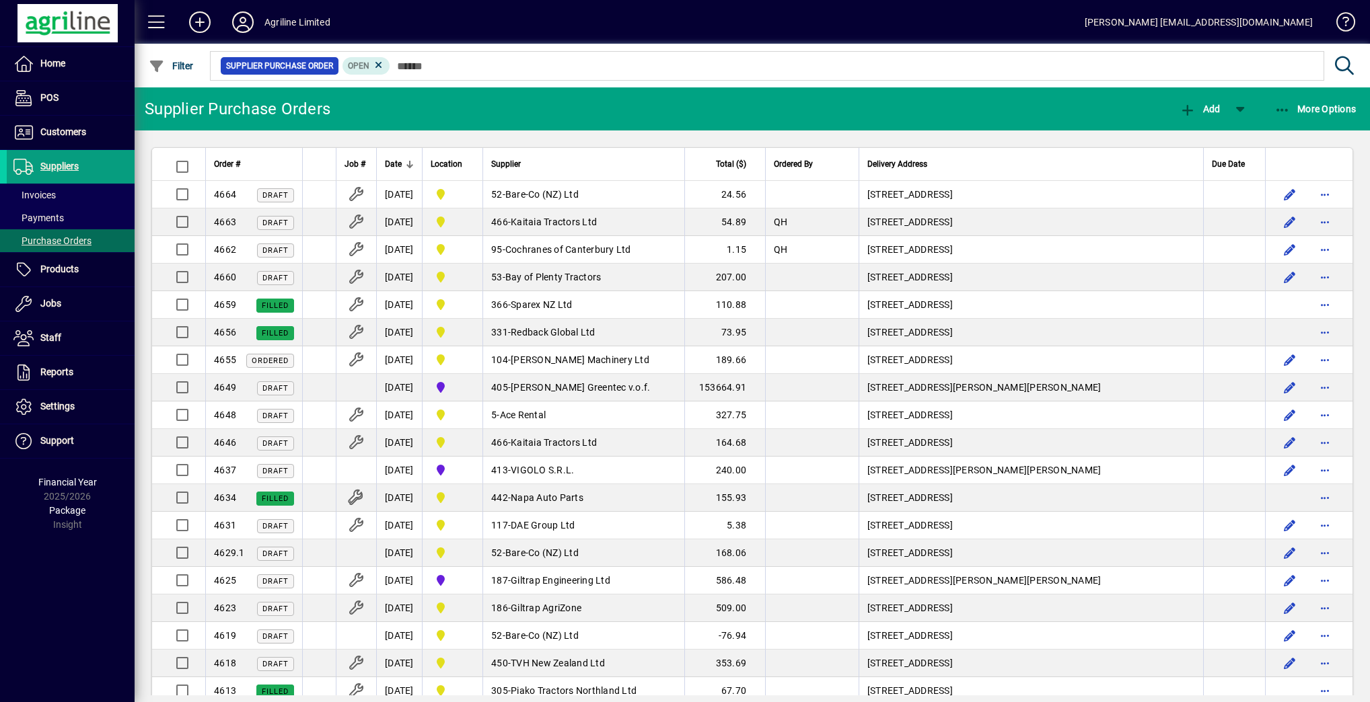  What do you see at coordinates (499, 608) in the screenshot?
I see `span: 186` at bounding box center [499, 608].